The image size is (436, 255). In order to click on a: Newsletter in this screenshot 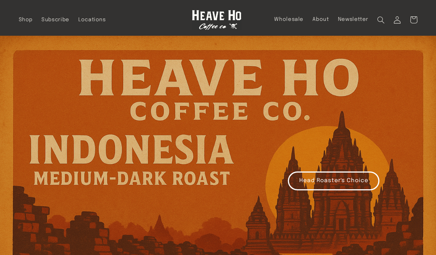, I will do `click(353, 19)`.